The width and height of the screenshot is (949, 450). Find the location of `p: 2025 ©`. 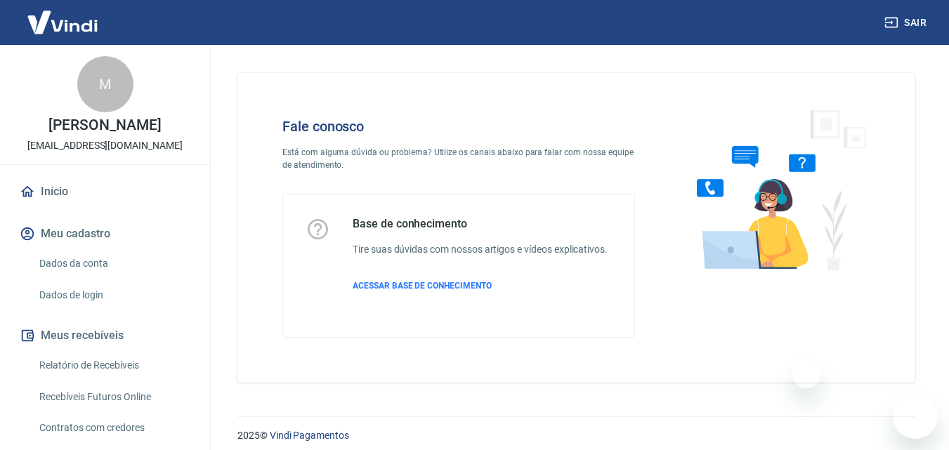

p: 2025 © is located at coordinates (576, 436).